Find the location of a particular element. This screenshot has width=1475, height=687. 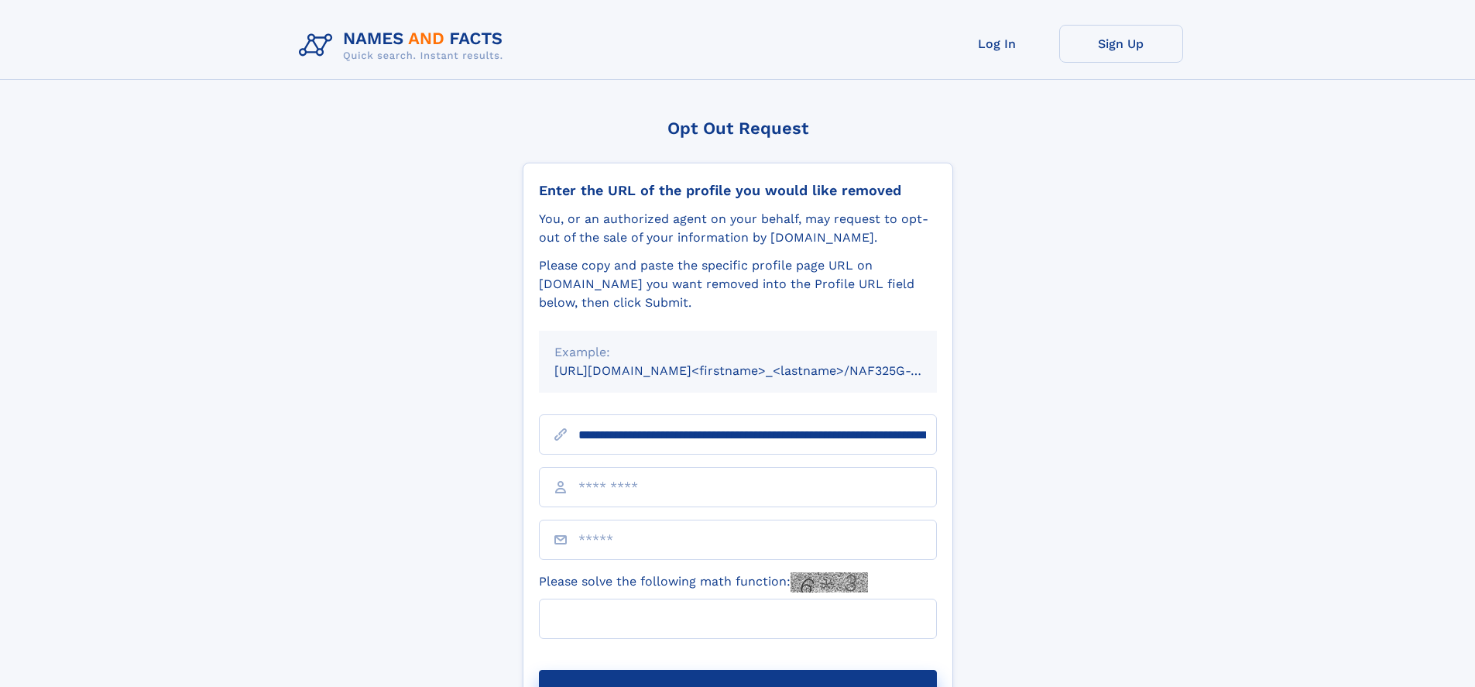

img: Logo Names and Facts is located at coordinates (404, 46).